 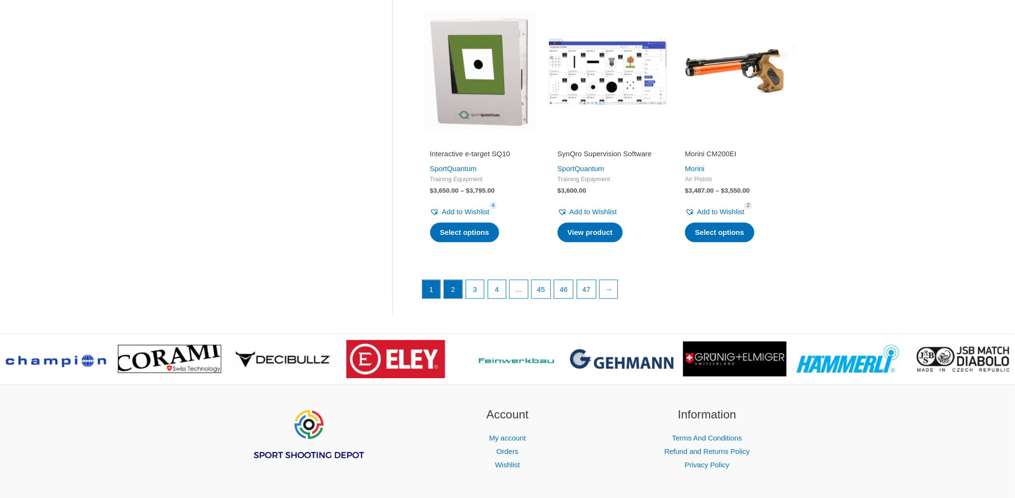 I want to click on a: Page 46, so click(x=564, y=289).